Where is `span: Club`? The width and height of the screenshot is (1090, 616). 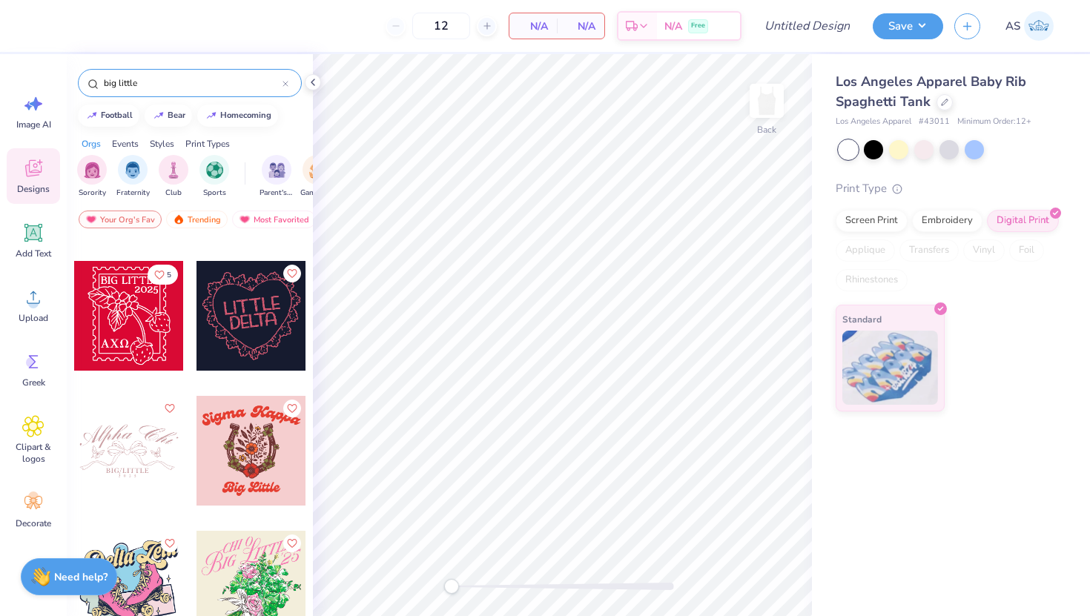 span: Club is located at coordinates (174, 193).